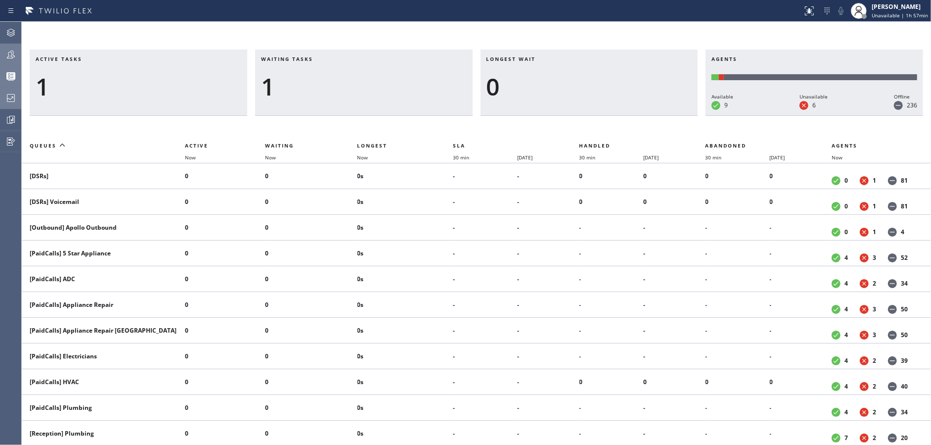  Describe the element at coordinates (103, 201) in the screenshot. I see `div: [DSRs] Voicemail` at that location.